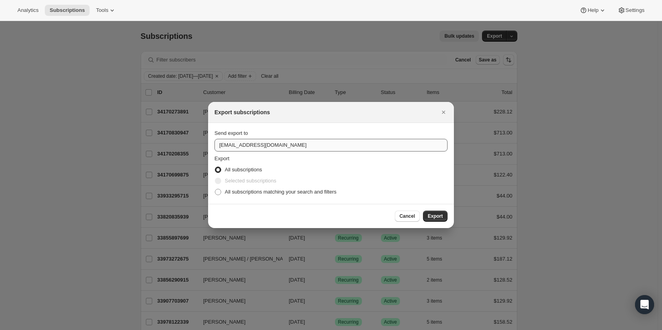  I want to click on span: Analytics, so click(28, 10).